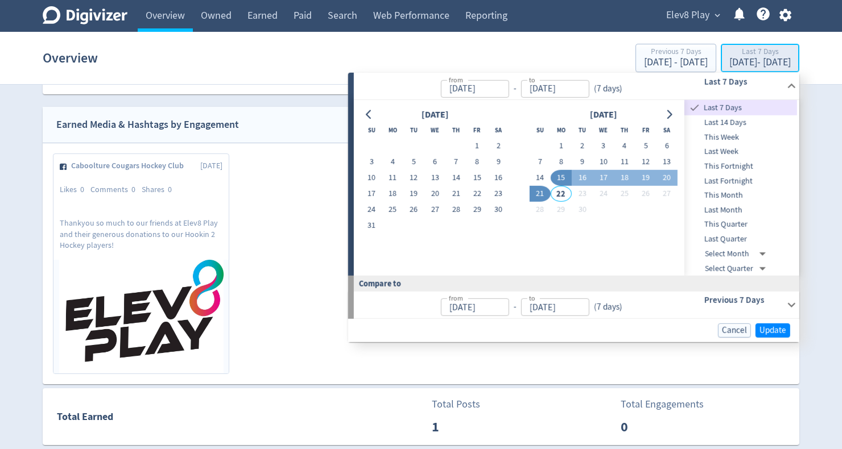 The height and width of the screenshot is (449, 842). I want to click on th: Monday, so click(392, 130).